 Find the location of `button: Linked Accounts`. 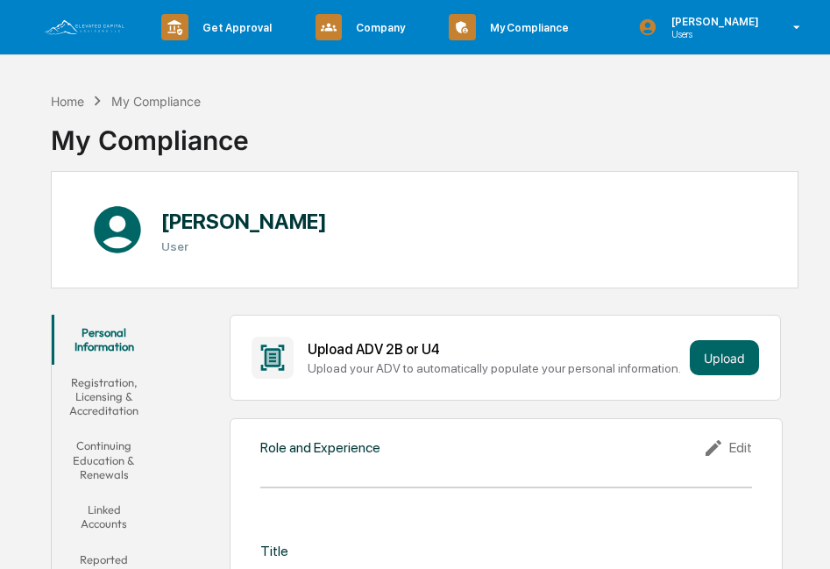

button: Linked Accounts is located at coordinates (103, 516).